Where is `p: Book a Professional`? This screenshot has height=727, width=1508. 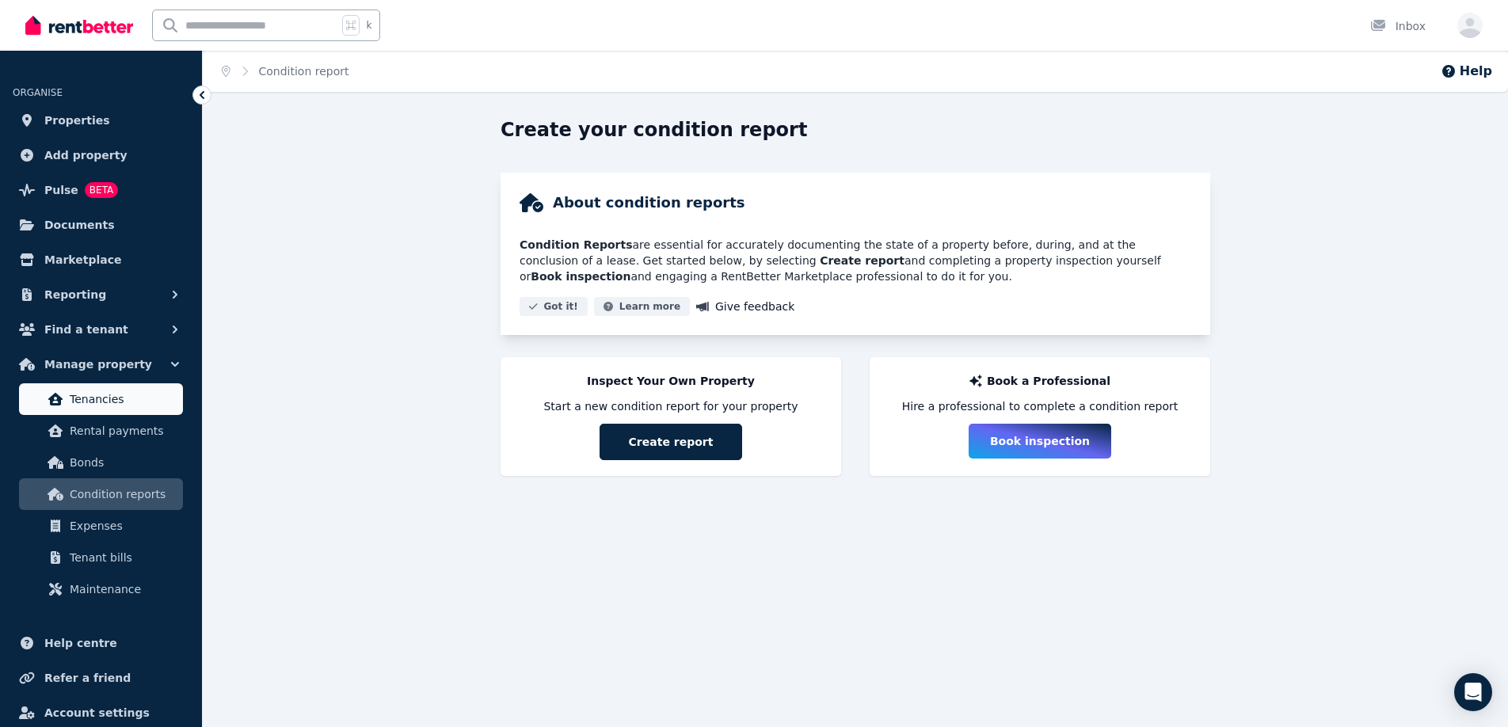 p: Book a Professional is located at coordinates (1049, 381).